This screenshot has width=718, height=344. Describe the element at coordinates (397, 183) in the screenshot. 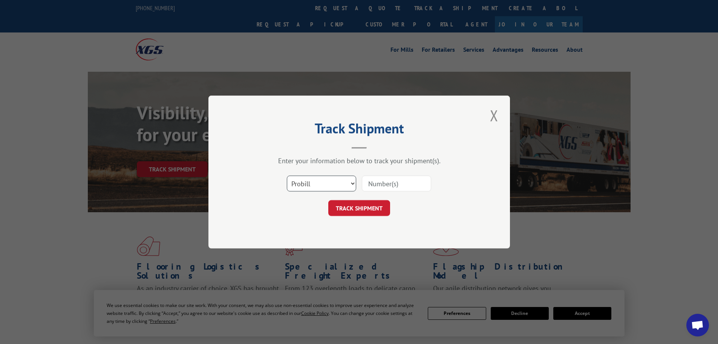

I see `input: Number(s)` at that location.